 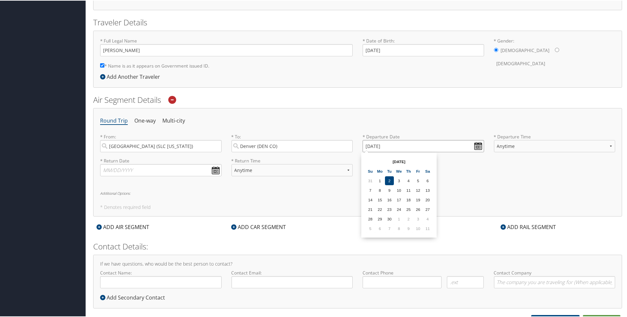 What do you see at coordinates (427, 170) in the screenshot?
I see `th: Sa` at bounding box center [427, 170].